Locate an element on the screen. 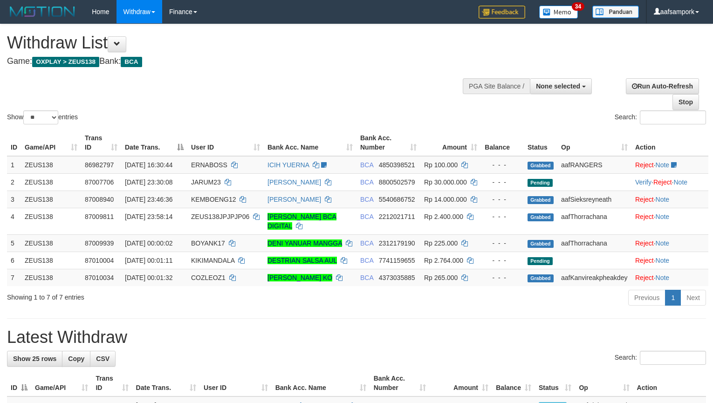 This screenshot has height=403, width=713. span: JARUM23 is located at coordinates (206, 182).